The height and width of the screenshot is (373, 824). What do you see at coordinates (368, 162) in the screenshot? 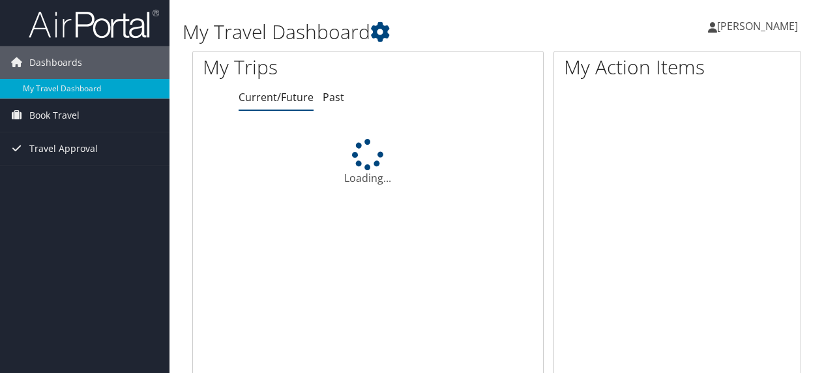
I see `div: Loading...` at bounding box center [368, 162].